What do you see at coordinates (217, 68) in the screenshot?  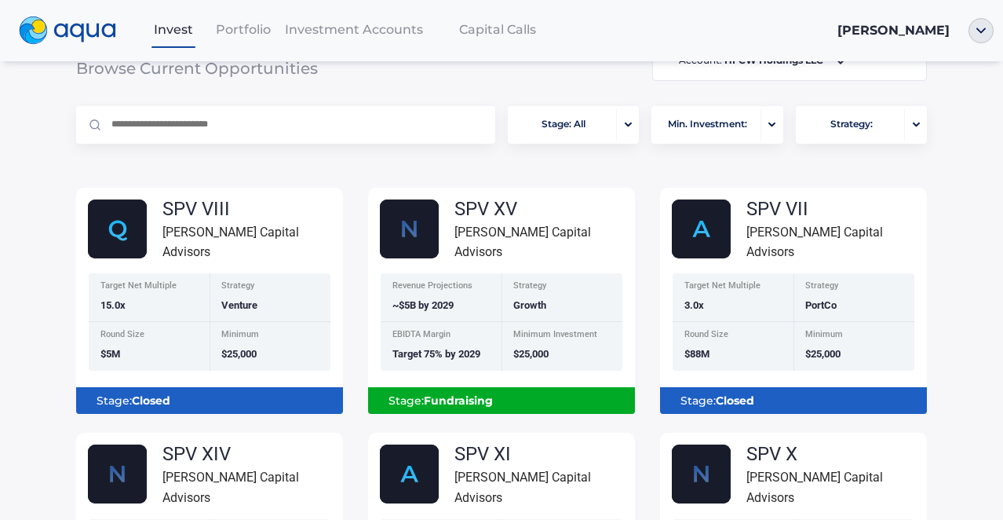 I see `span: Browse Current Opportunities` at bounding box center [217, 68].